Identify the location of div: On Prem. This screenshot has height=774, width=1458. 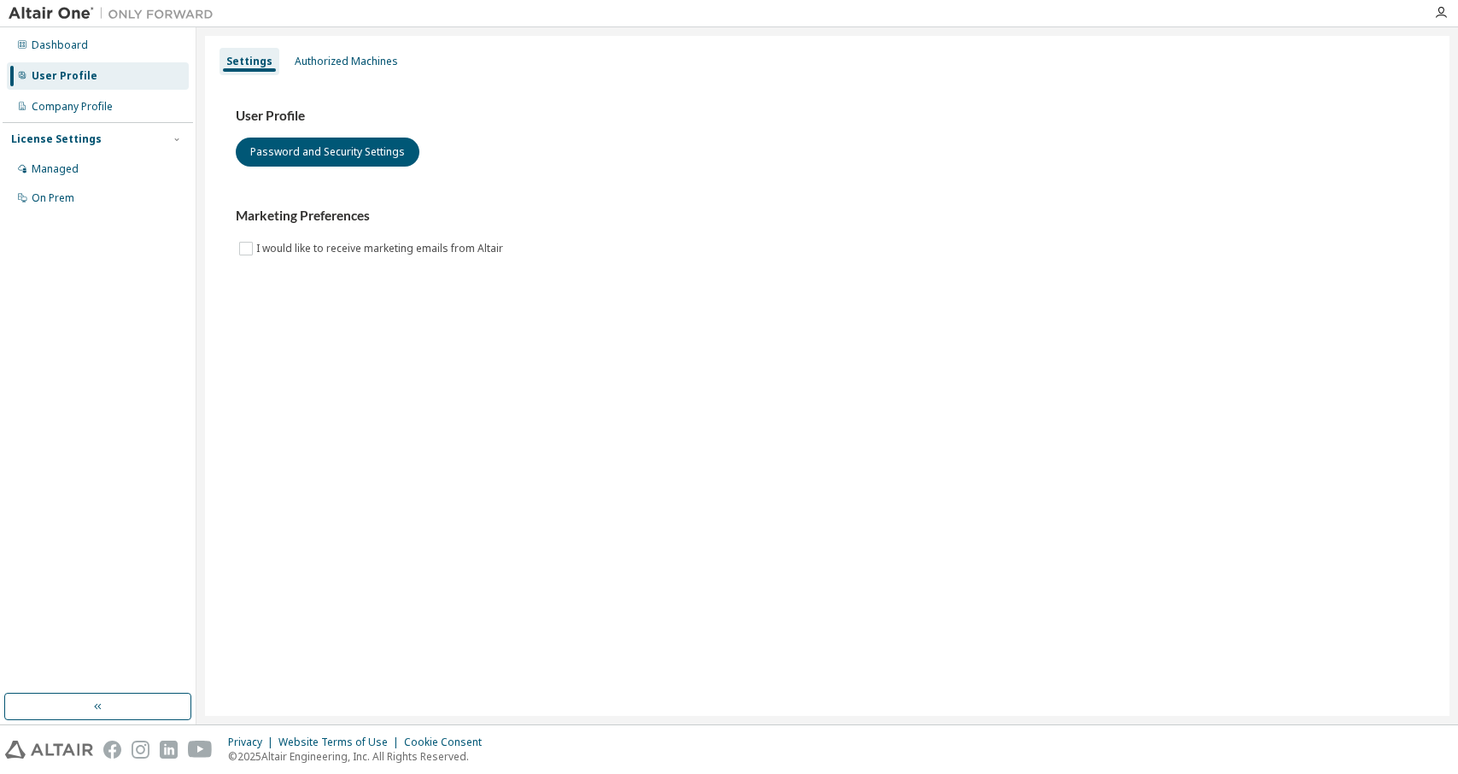
(53, 198).